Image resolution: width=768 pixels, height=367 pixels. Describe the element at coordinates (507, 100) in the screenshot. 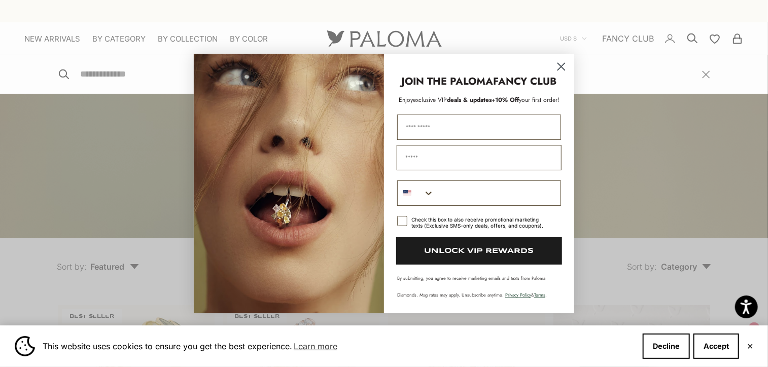

I see `span: 10% Off` at that location.